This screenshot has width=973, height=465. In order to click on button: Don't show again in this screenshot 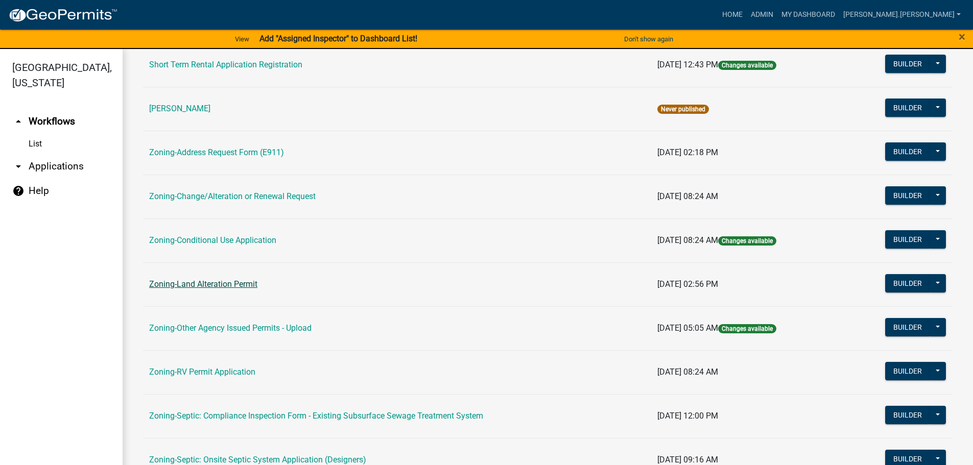, I will do `click(649, 39)`.